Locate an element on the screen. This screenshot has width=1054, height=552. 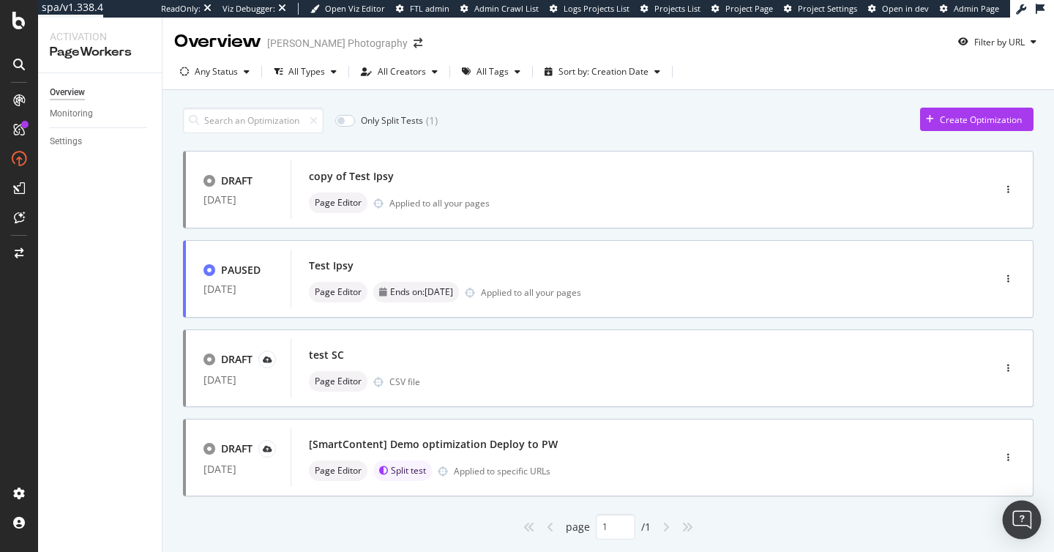
div: page / 1 is located at coordinates (608, 526).